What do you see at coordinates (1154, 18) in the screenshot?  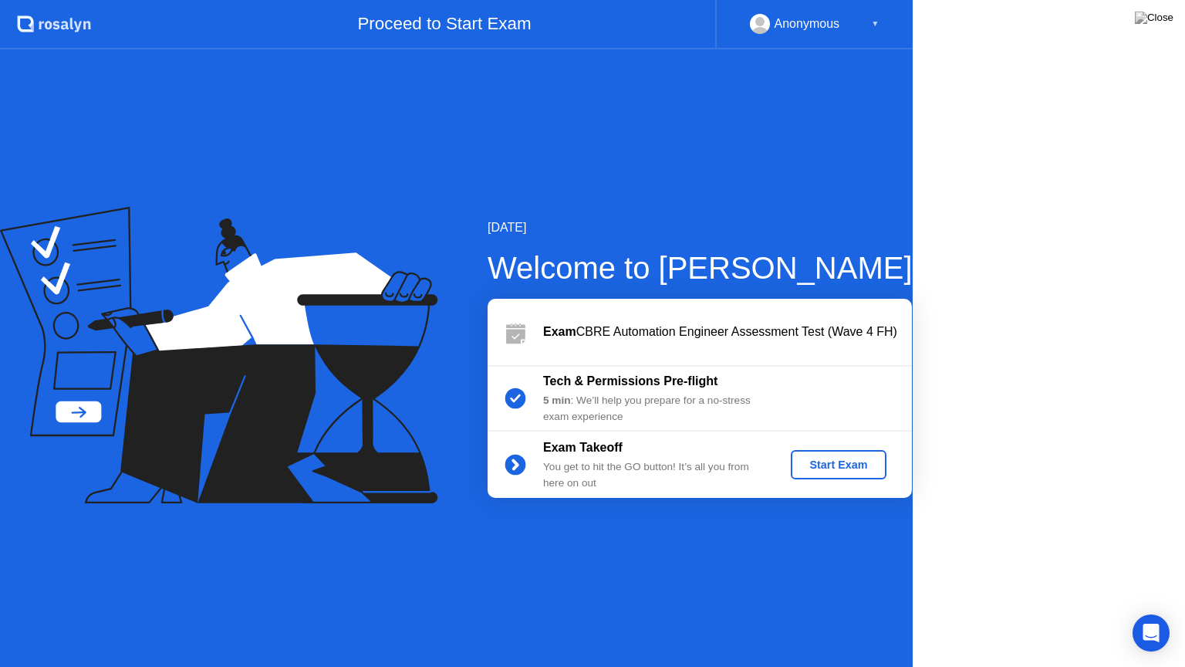 I see `img: Close` at bounding box center [1154, 18].